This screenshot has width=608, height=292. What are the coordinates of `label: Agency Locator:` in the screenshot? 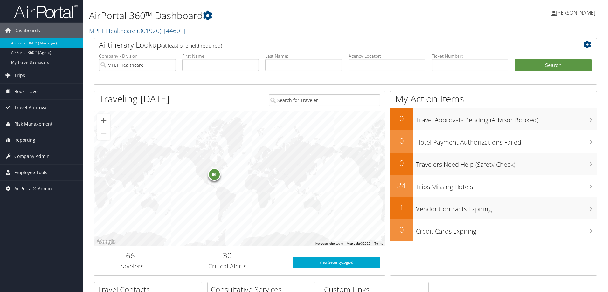 It's located at (387, 56).